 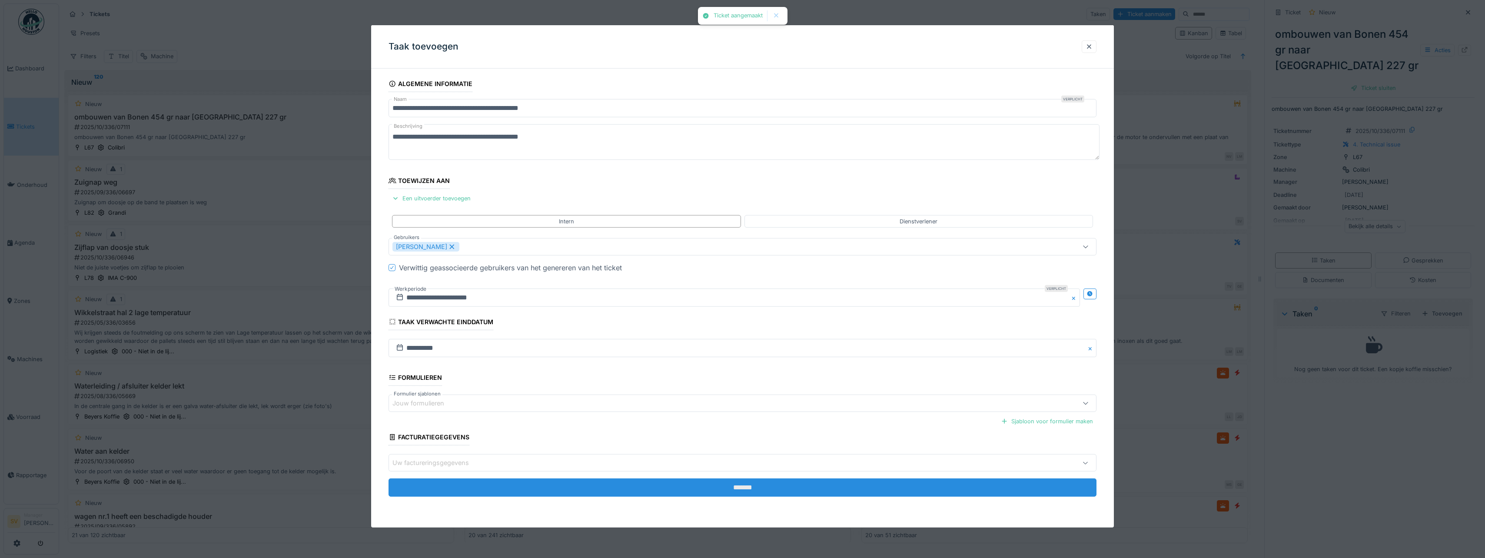 I want to click on div: Algemene informatie, so click(x=430, y=85).